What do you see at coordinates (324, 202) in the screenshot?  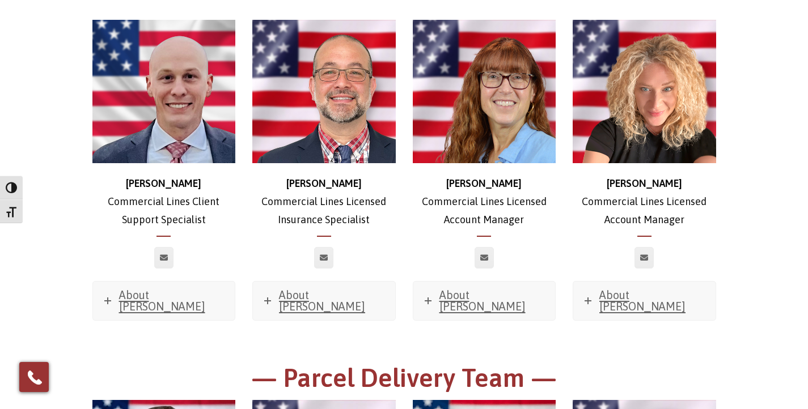 I see `p: Commercial Lines Licensed Insurance Specialist` at bounding box center [324, 202].